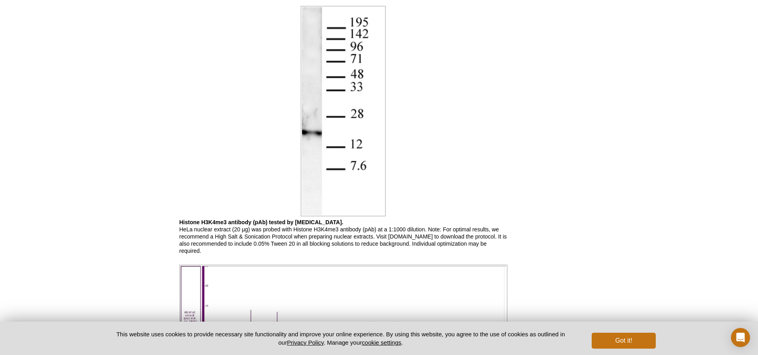  Describe the element at coordinates (305, 343) in the screenshot. I see `a: Privacy Policy` at that location.